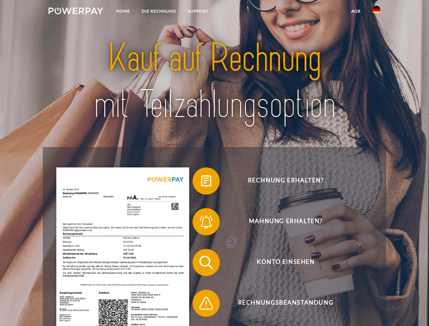 Image resolution: width=429 pixels, height=326 pixels. What do you see at coordinates (286, 303) in the screenshot?
I see `span: Rechnungsbeanstandung` at bounding box center [286, 303].